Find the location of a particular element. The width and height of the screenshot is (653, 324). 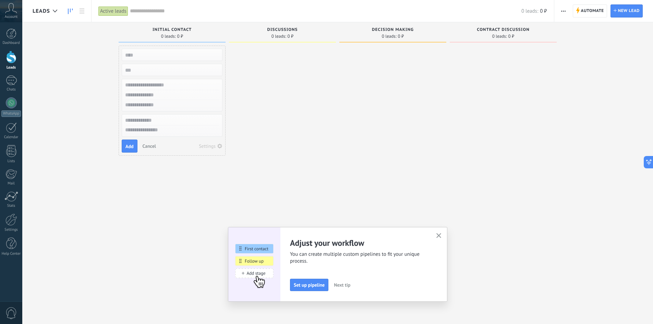

div: Calendar is located at coordinates (11, 137).